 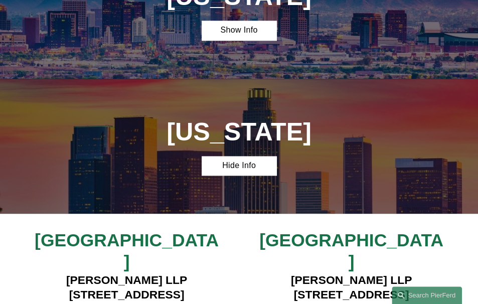 What do you see at coordinates (239, 165) in the screenshot?
I see `a: Hide Info` at bounding box center [239, 165].